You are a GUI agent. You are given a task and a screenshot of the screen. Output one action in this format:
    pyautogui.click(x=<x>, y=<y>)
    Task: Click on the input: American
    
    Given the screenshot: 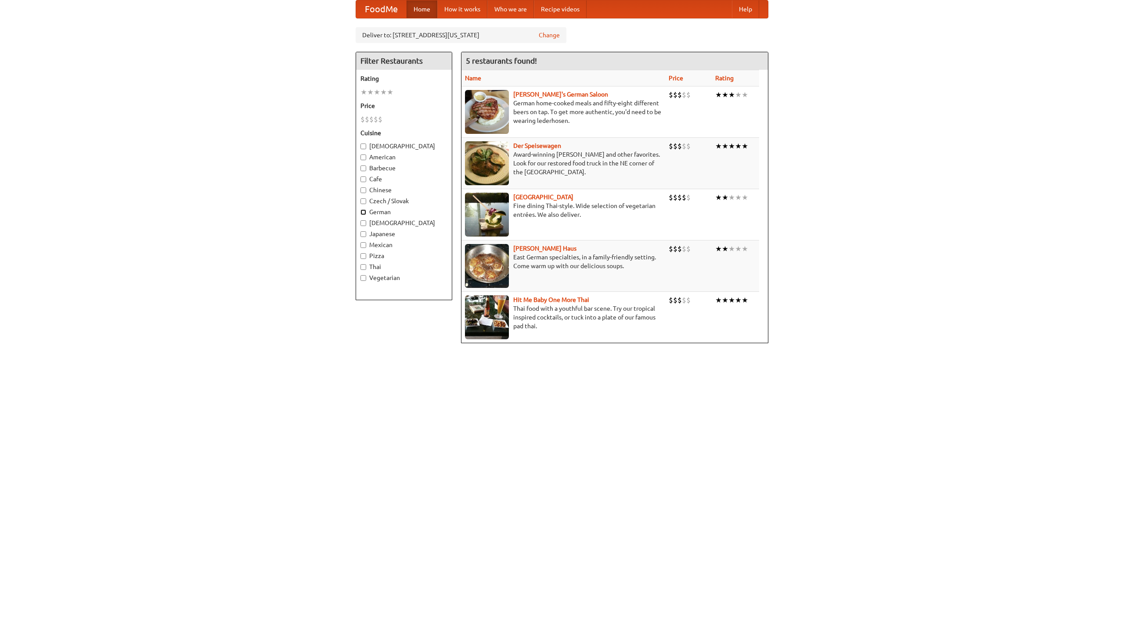 What is the action you would take?
    pyautogui.click(x=363, y=157)
    